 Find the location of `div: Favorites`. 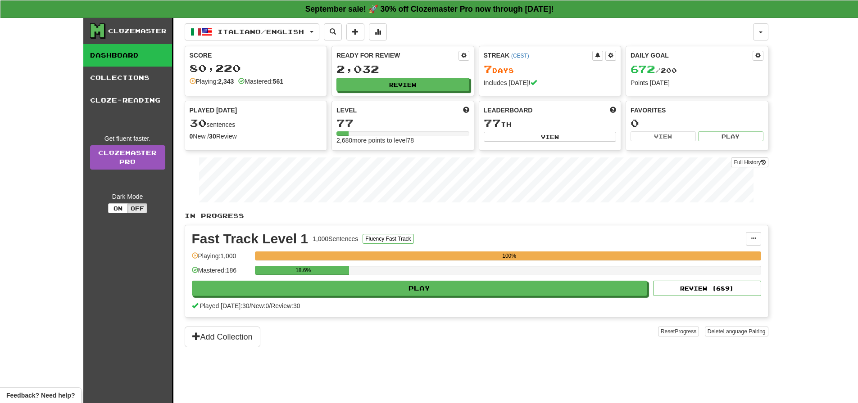

div: Favorites is located at coordinates (697, 110).